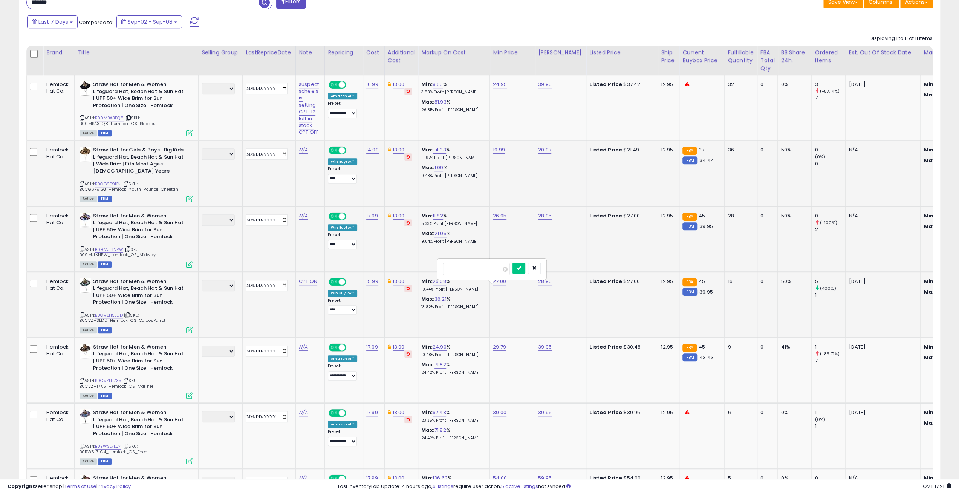  What do you see at coordinates (929, 216) in the screenshot?
I see `strong: Min:` at bounding box center [929, 216].